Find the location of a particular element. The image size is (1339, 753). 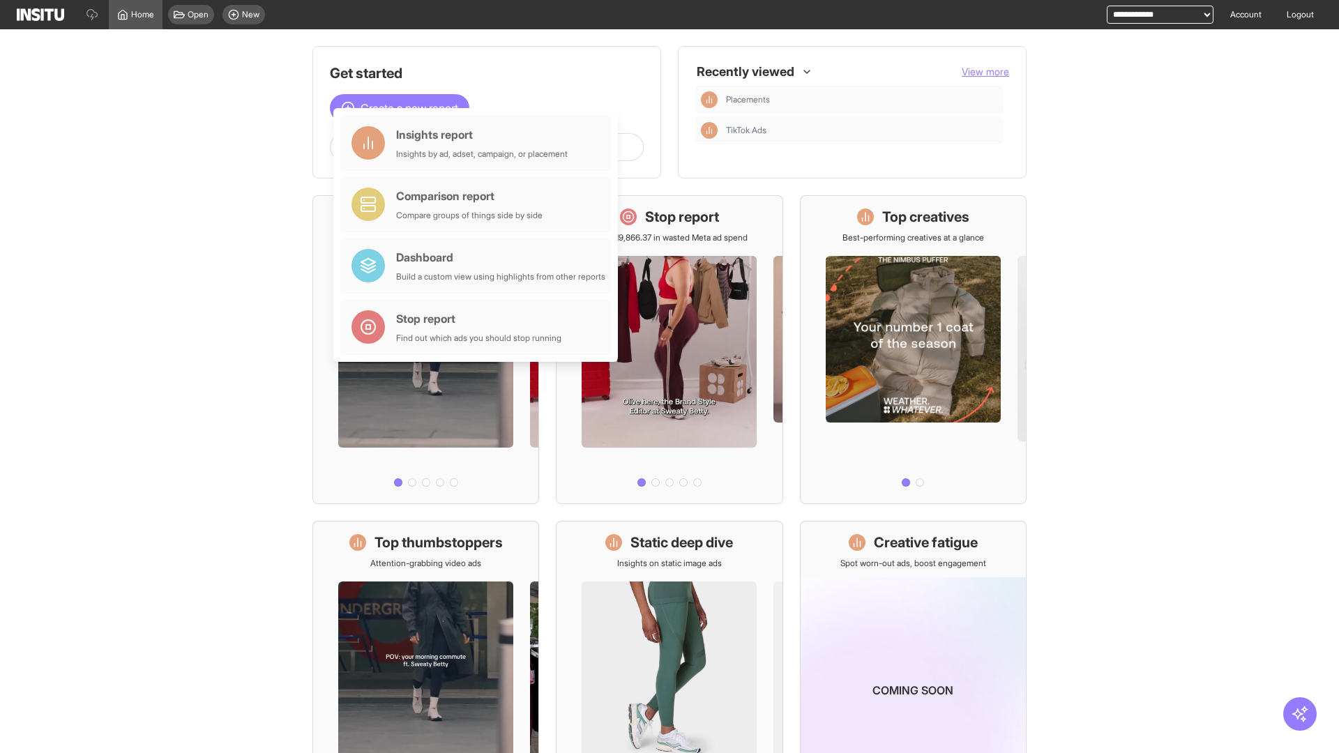

a: Stop reportSave £19,866.37 in wasted Meta ad spend is located at coordinates (669, 349).